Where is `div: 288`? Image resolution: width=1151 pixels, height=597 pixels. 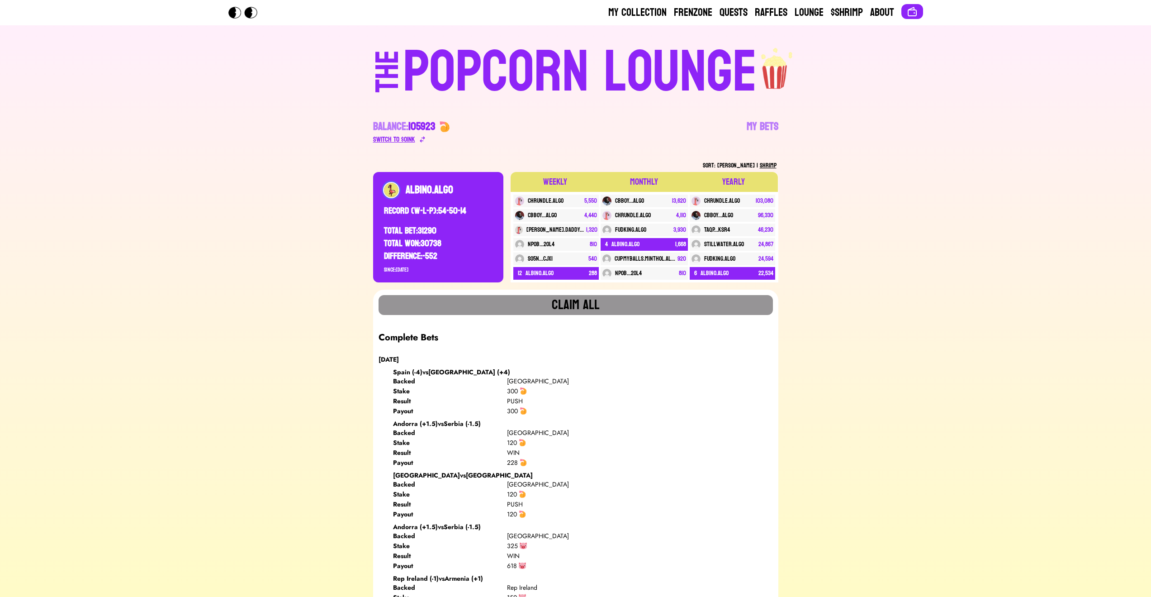 div: 288 is located at coordinates (593, 273).